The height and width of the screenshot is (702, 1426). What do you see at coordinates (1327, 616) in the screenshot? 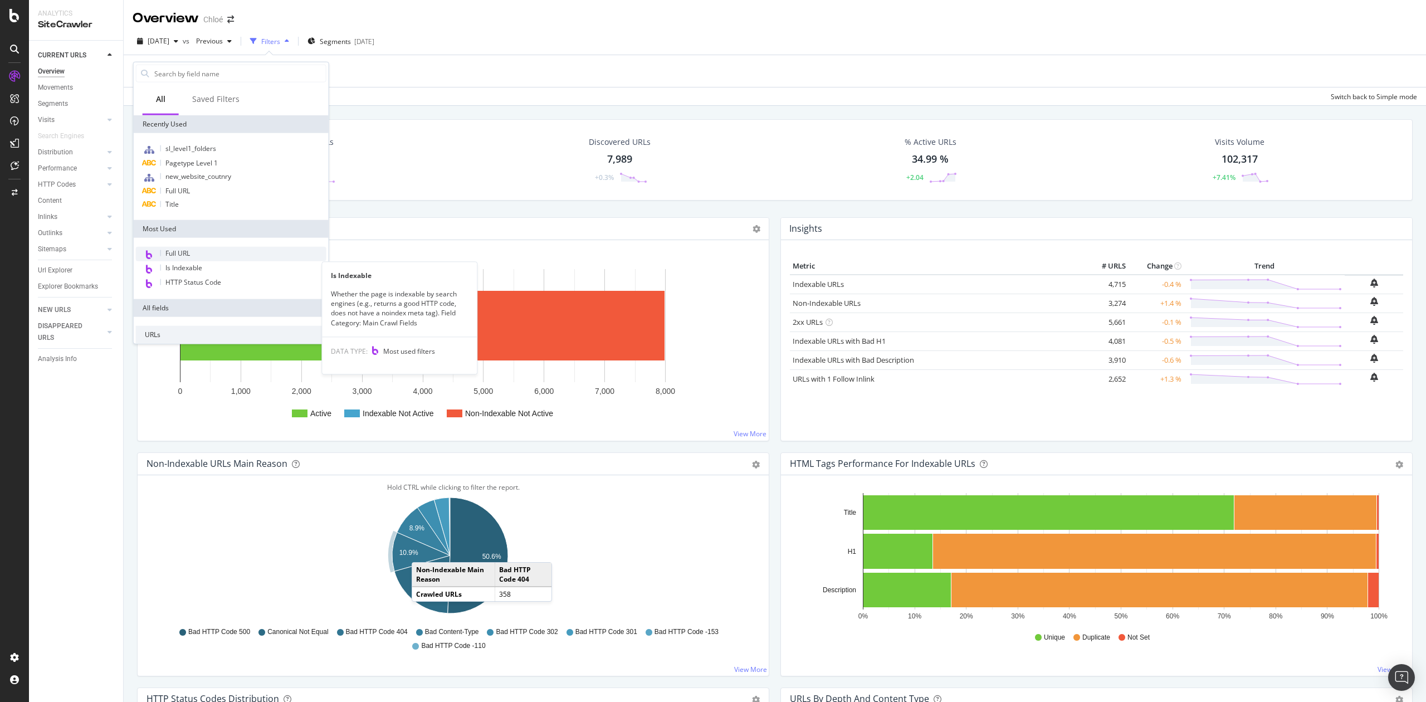
I see `text: 90%` at bounding box center [1327, 616].